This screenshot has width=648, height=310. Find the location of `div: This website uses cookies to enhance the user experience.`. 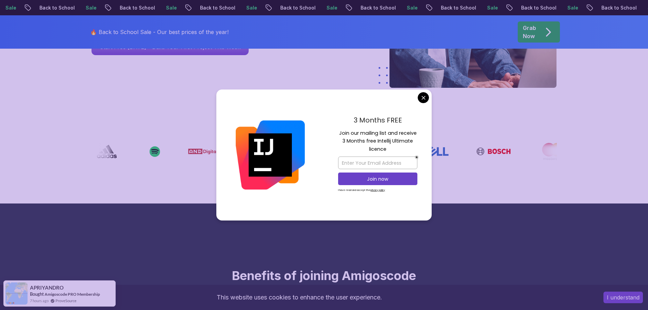

div: This website uses cookies to enhance the user experience. is located at coordinates (299, 297).